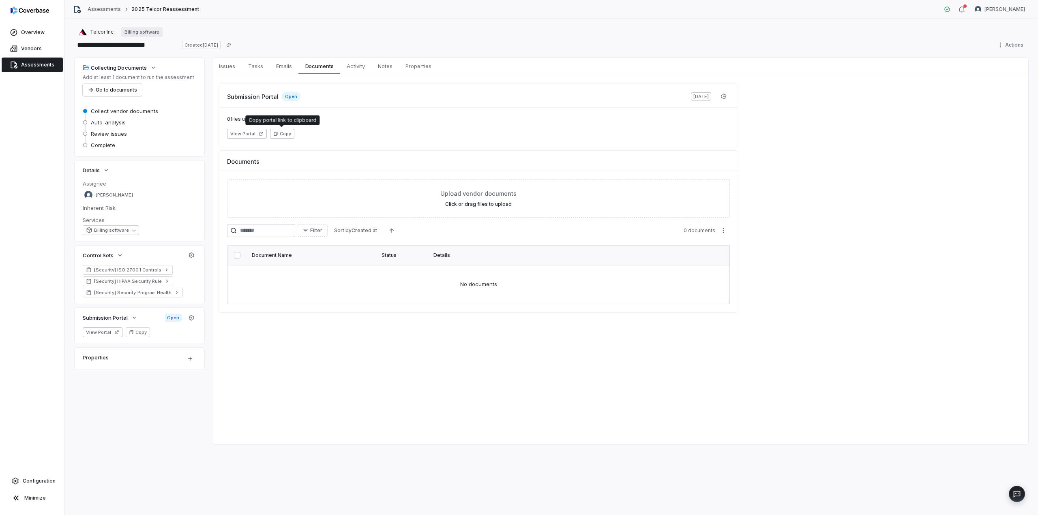 The width and height of the screenshot is (1038, 515). Describe the element at coordinates (32, 32) in the screenshot. I see `a: Overview` at that location.